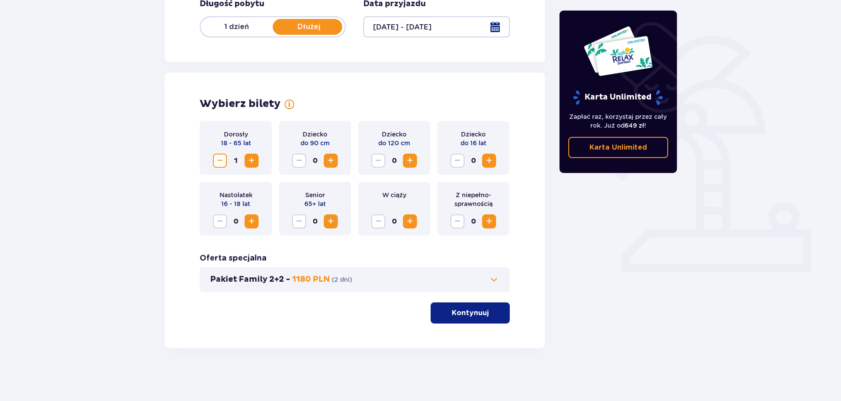 This screenshot has width=841, height=401. Describe the element at coordinates (237, 27) in the screenshot. I see `p: 1 dzień` at that location.